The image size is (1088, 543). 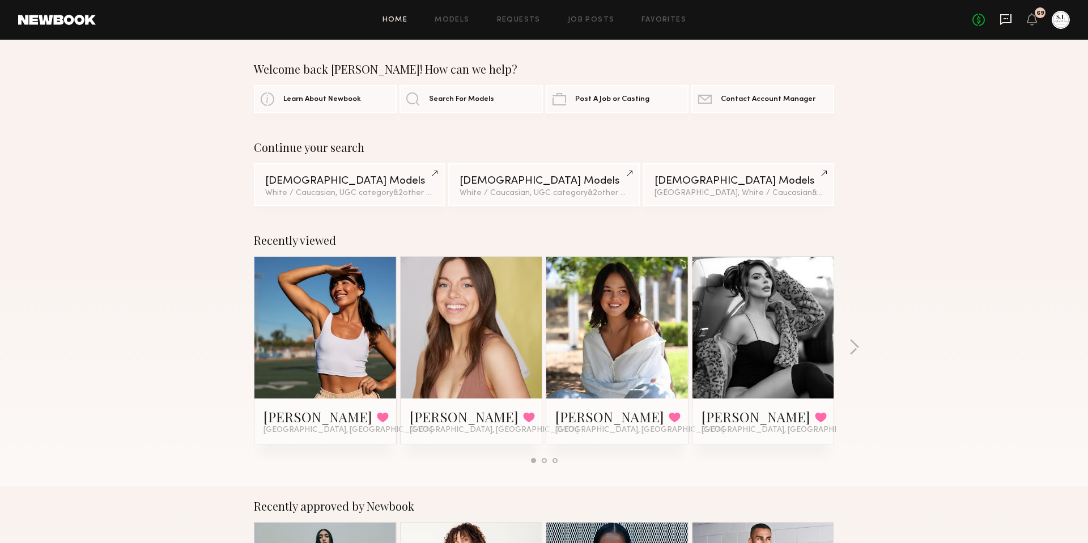 What do you see at coordinates (322, 99) in the screenshot?
I see `span: Learn About Newbook` at bounding box center [322, 99].